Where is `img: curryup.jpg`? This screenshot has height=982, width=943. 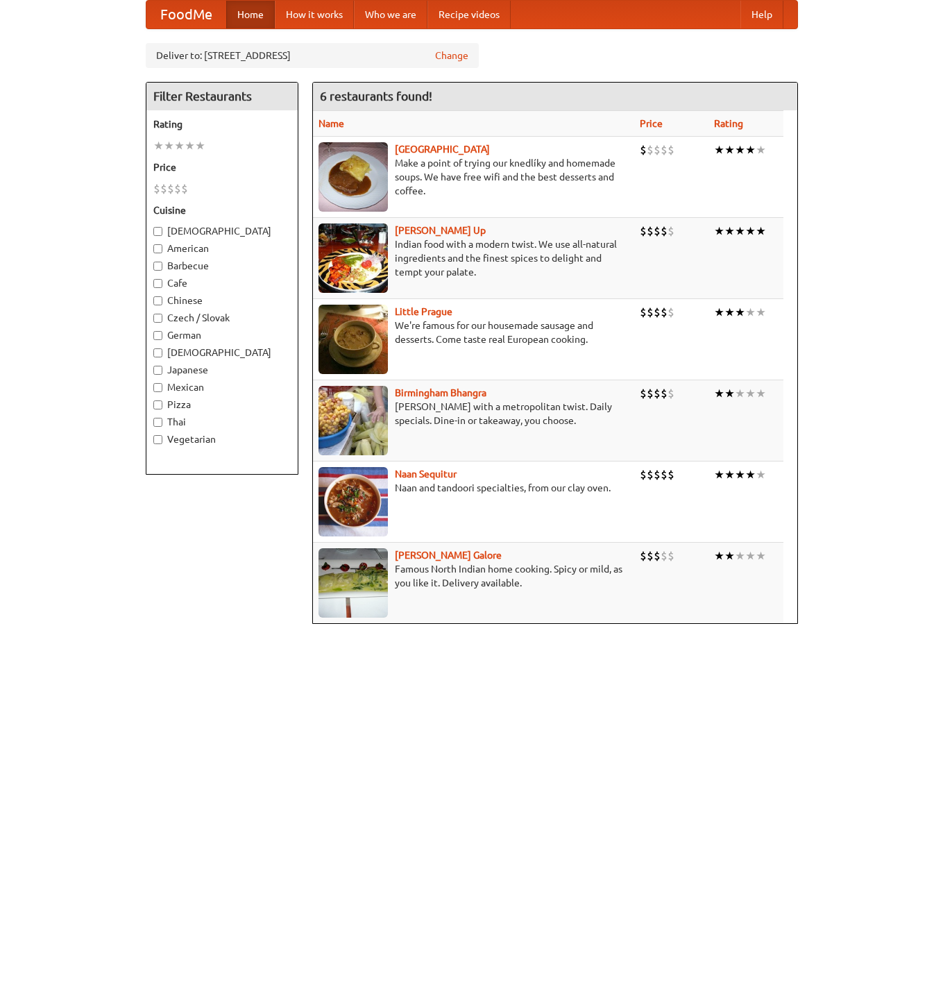
img: curryup.jpg is located at coordinates (353, 258).